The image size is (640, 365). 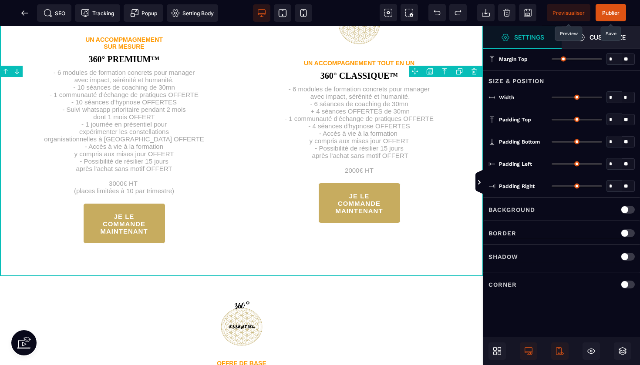 What do you see at coordinates (560, 351) in the screenshot?
I see `span: Mobile Only` at bounding box center [560, 351].